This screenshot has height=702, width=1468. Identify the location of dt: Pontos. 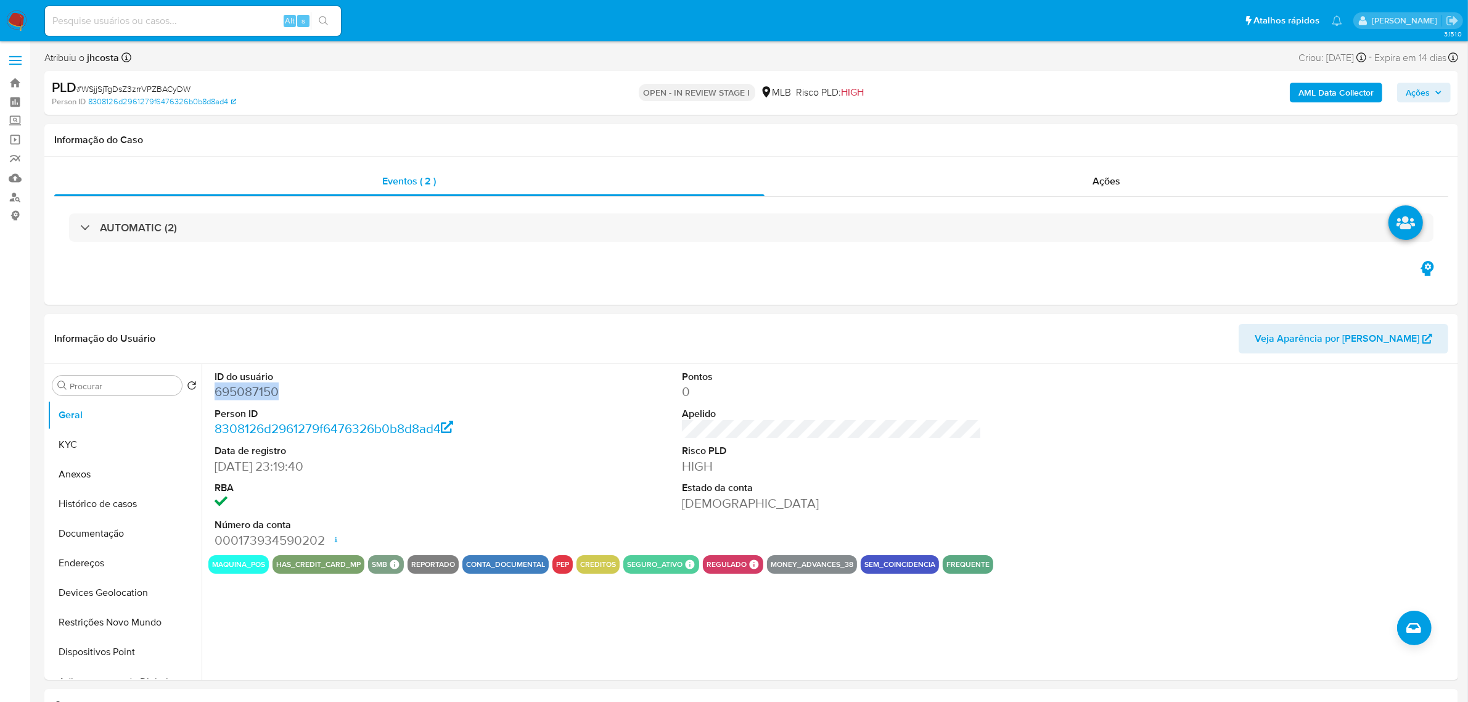
(832, 377).